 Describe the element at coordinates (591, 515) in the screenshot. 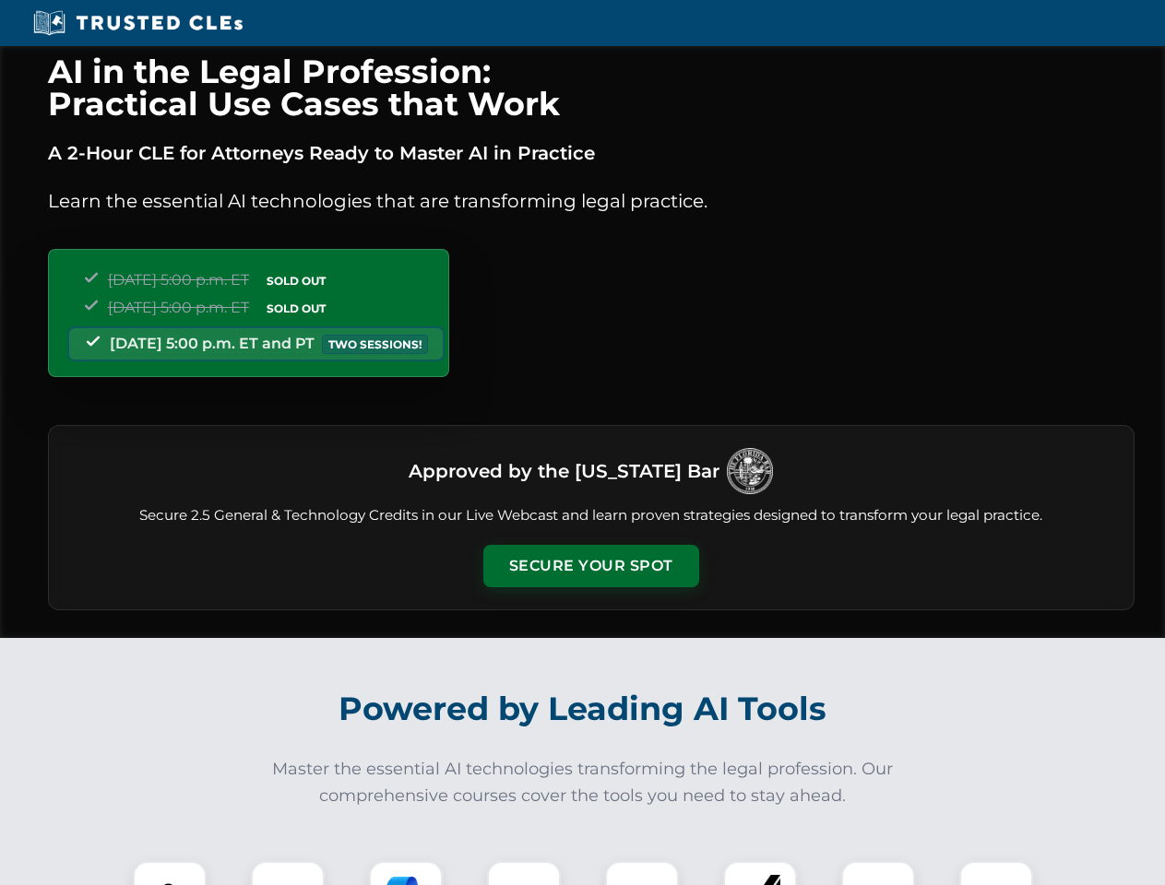

I see `p: Secure 2.5 General & Technology Credits in our Live Webcast and learn proven strategies designed ...` at that location.